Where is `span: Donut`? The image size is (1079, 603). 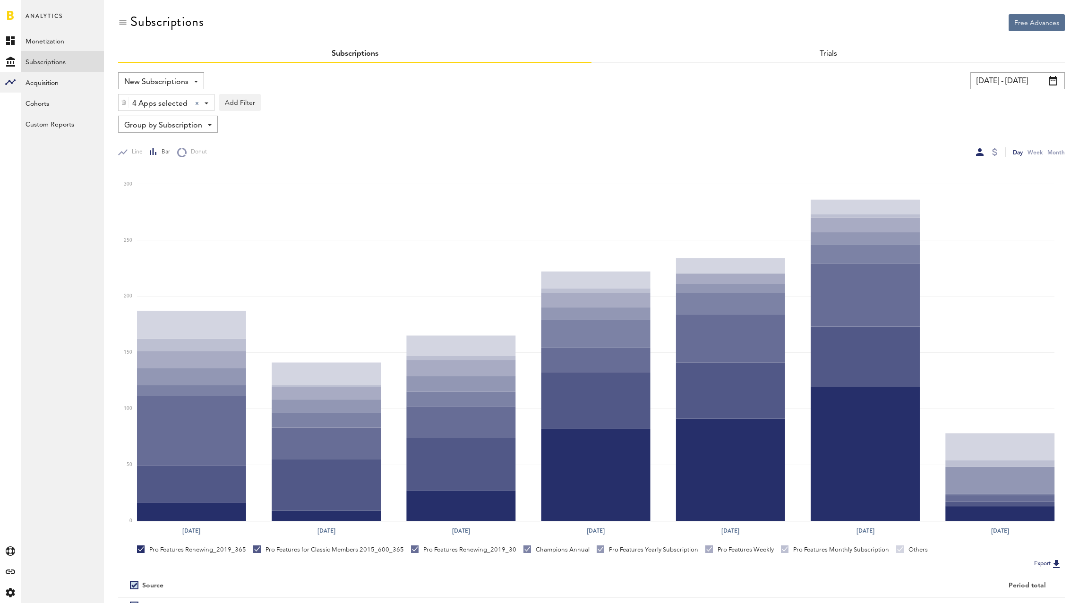
span: Donut is located at coordinates (196, 152).